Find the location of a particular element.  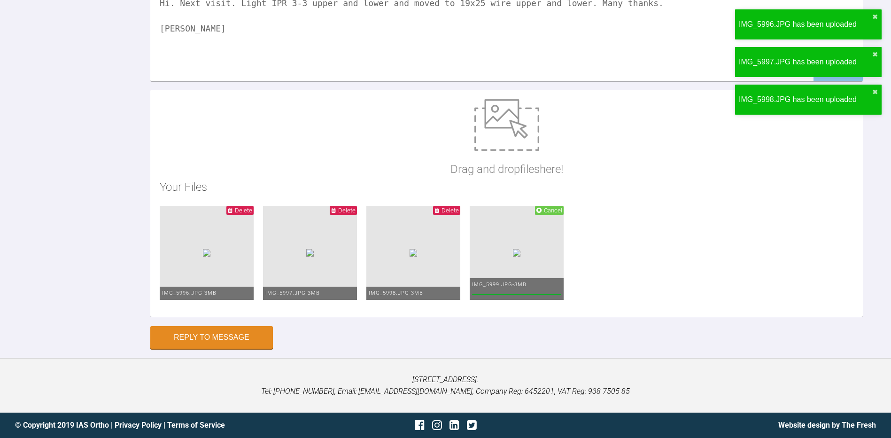

img: d1f46b5e-1677-4531-9120-1a8e8d7e14c4 is located at coordinates (413, 253).